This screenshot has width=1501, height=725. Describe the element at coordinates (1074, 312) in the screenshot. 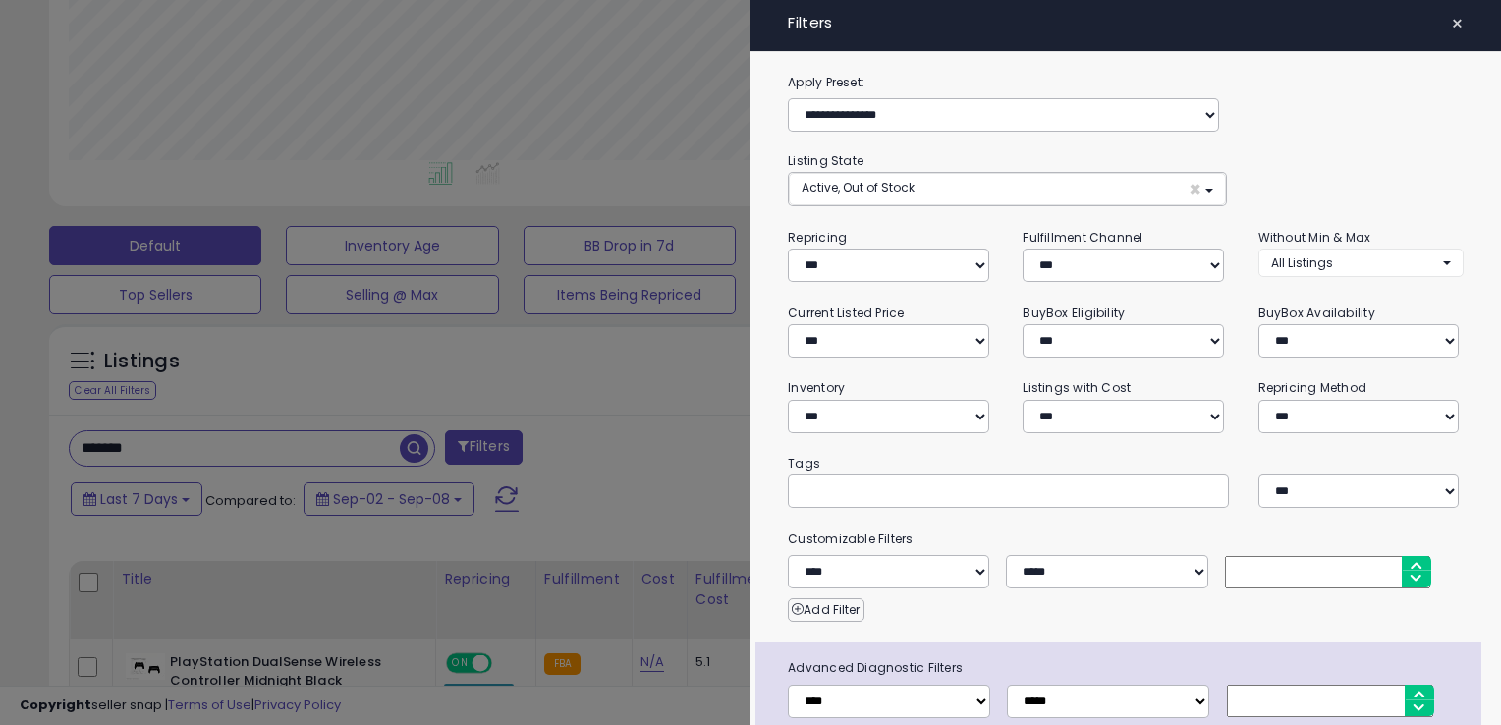

I see `small: BuyBox Eligibility` at that location.